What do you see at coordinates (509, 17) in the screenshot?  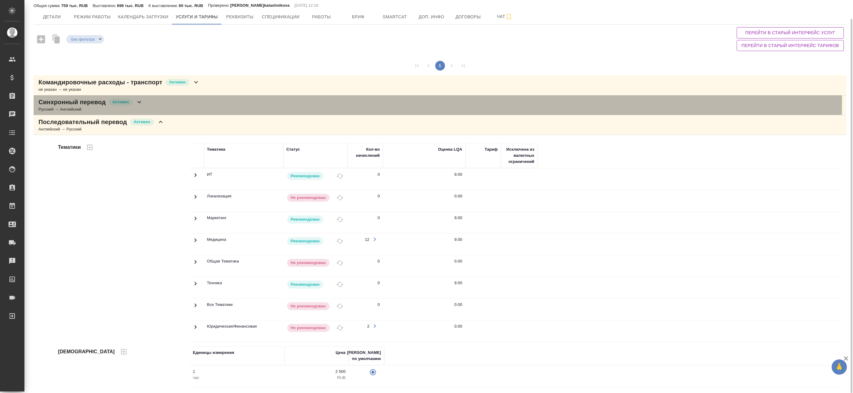 I see `svg: Подписаться` at bounding box center [509, 17].